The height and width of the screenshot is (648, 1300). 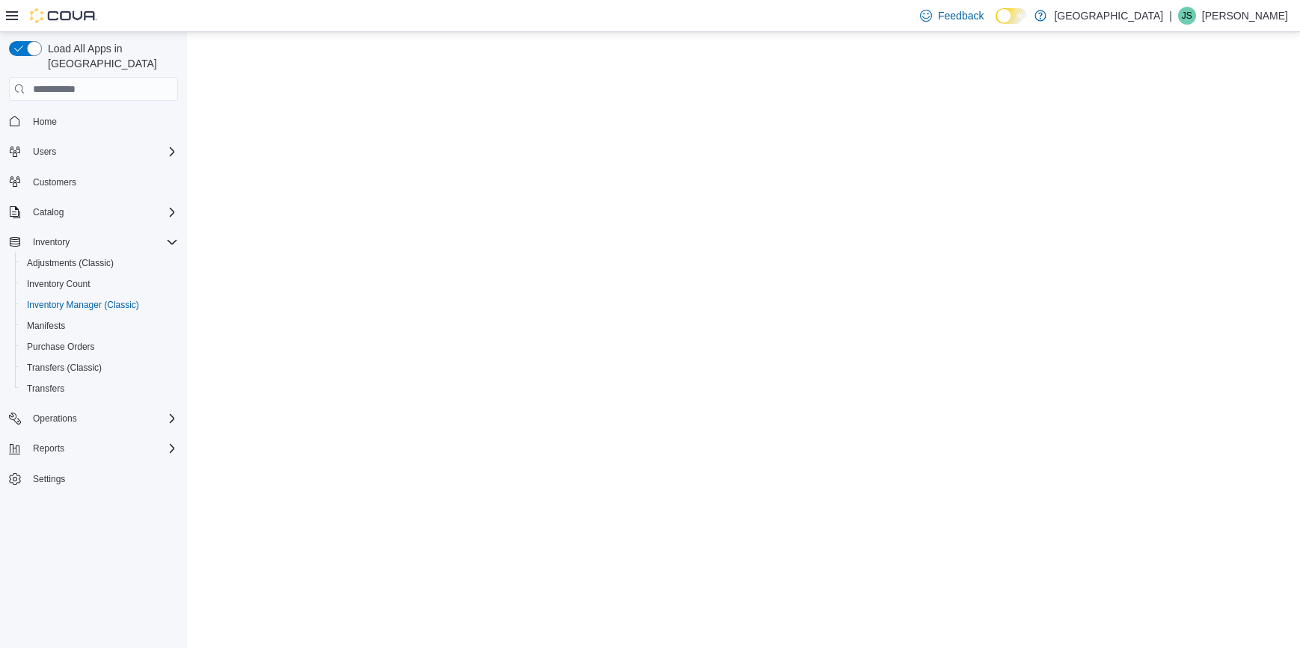 What do you see at coordinates (49, 479) in the screenshot?
I see `a: Settings` at bounding box center [49, 479].